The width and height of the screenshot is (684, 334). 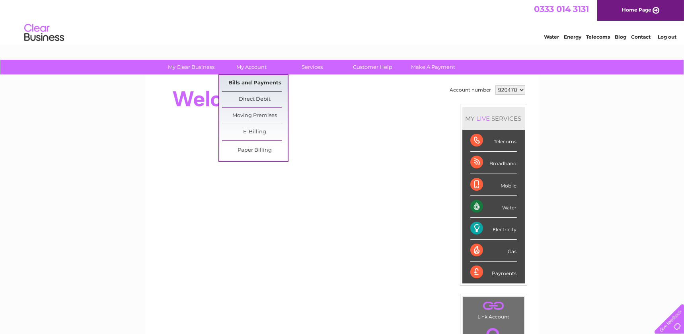 I want to click on a: Contact, so click(x=641, y=37).